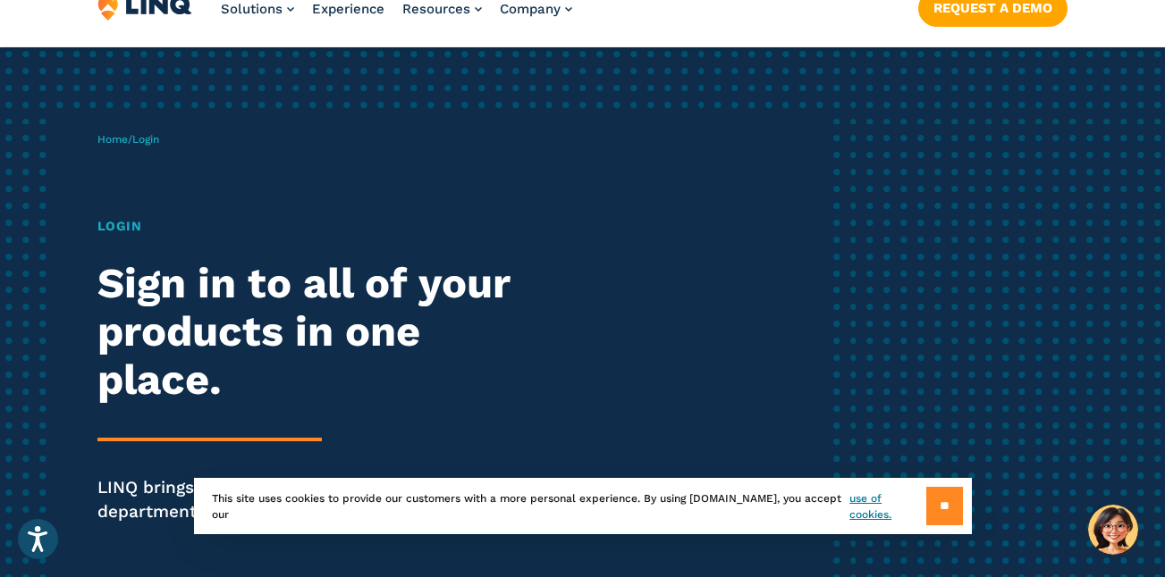  I want to click on a: use of cookies., so click(887, 507).